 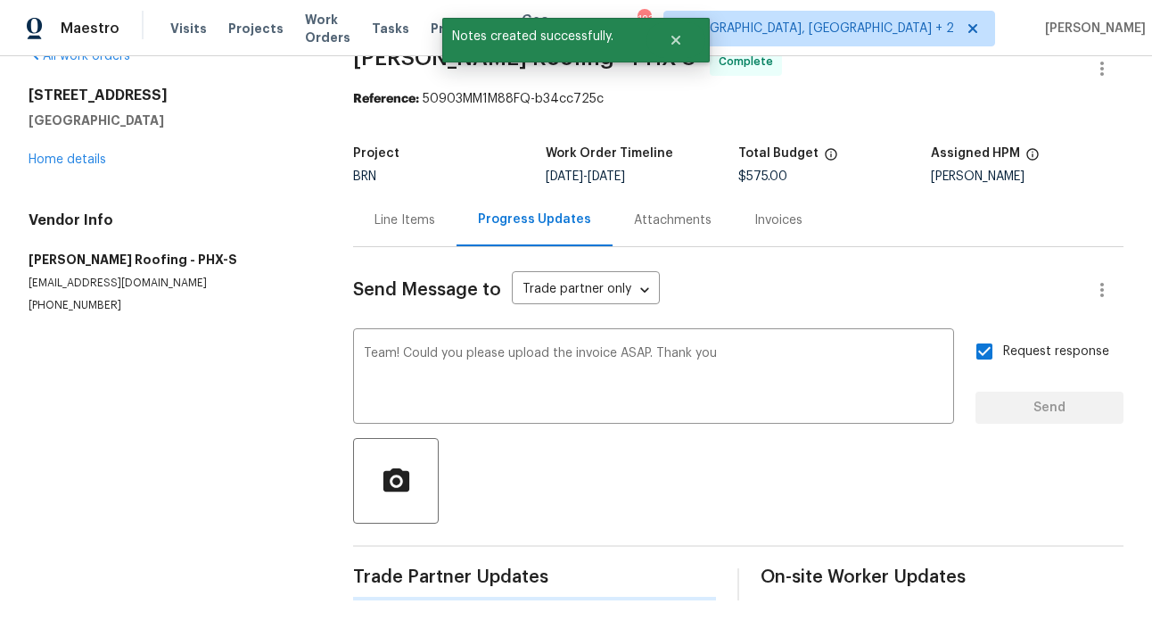 I want to click on span: Work Orders, so click(x=327, y=29).